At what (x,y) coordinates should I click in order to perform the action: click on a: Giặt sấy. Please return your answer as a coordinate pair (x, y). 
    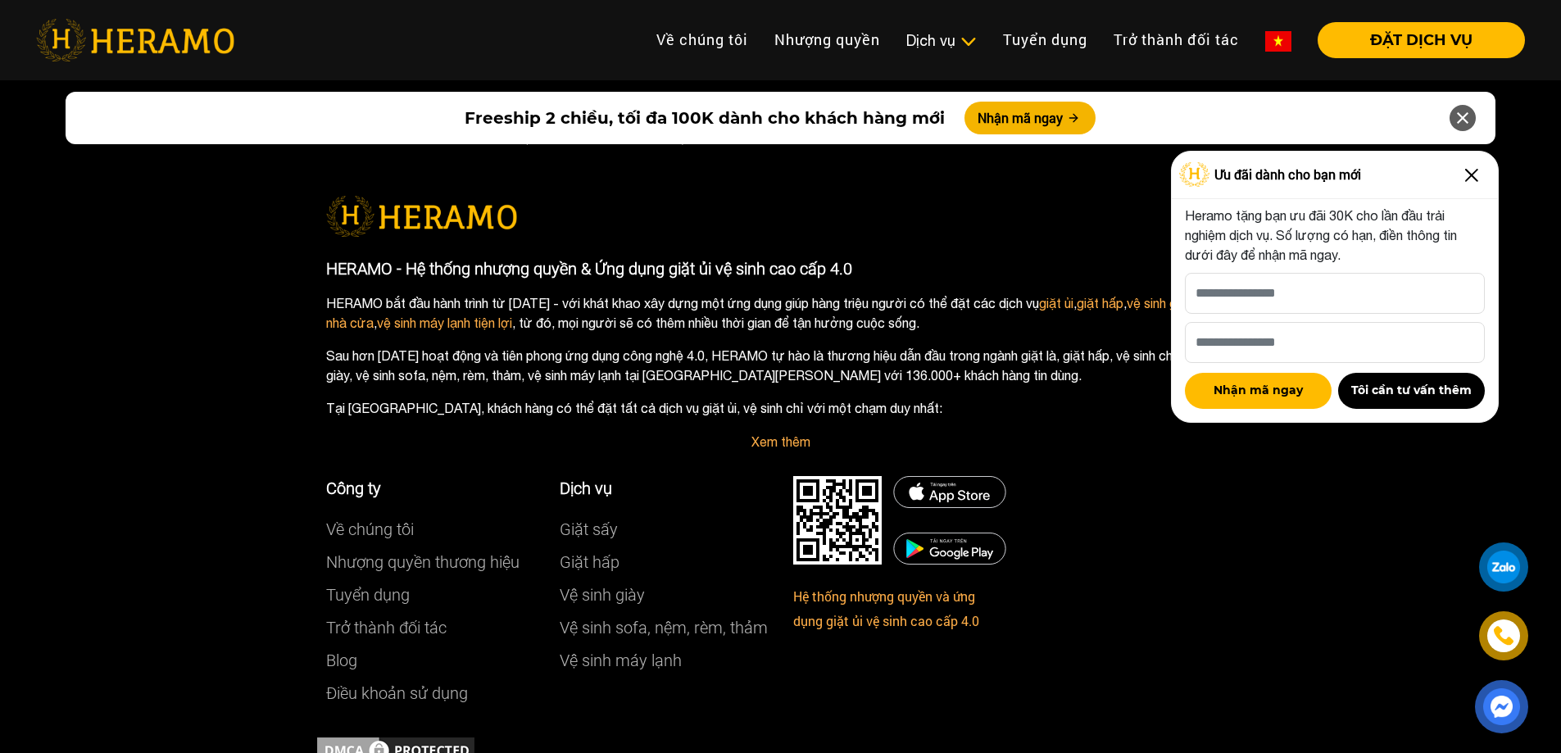
    Looking at the image, I should click on (588, 529).